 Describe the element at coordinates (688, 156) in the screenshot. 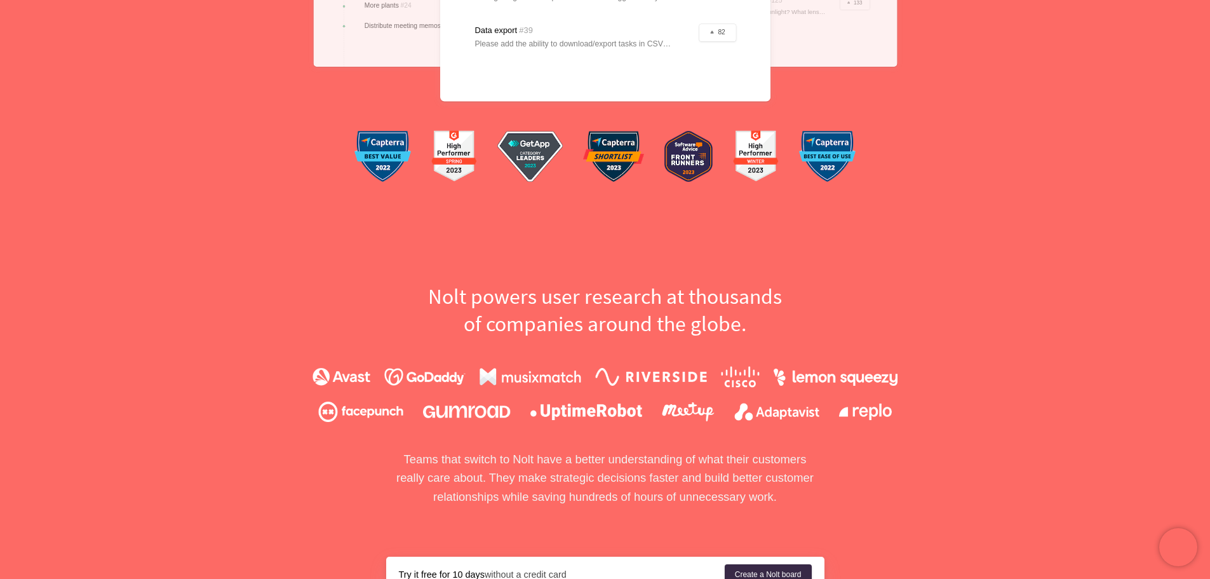

I see `img: softwareAdvice.8928b0e2d4.png` at that location.